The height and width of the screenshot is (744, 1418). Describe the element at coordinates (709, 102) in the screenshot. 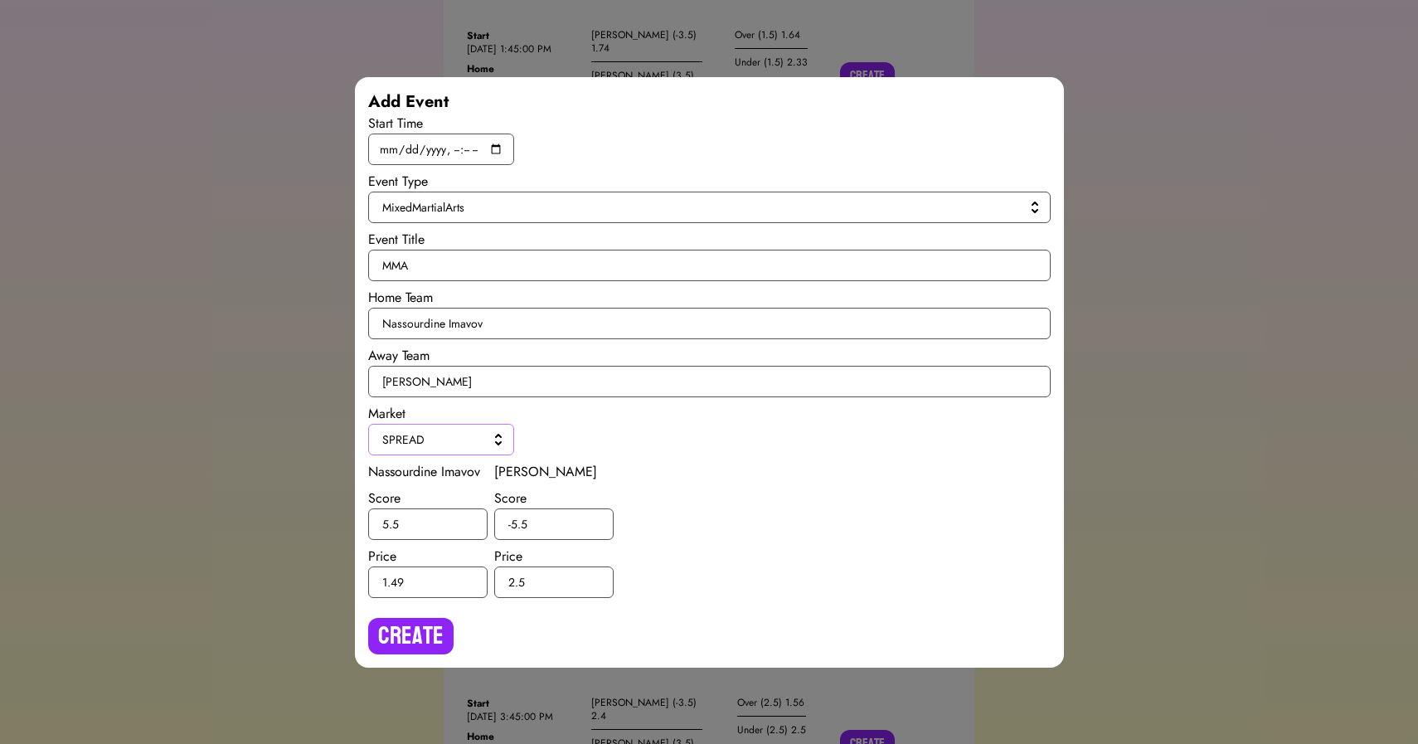

I see `div: Add Event` at that location.